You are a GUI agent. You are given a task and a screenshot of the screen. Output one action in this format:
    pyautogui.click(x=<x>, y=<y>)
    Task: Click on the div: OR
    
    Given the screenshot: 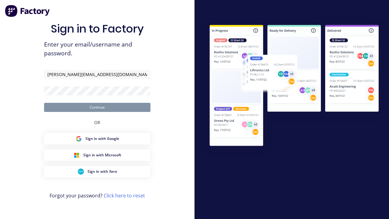 What is the action you would take?
    pyautogui.click(x=97, y=122)
    